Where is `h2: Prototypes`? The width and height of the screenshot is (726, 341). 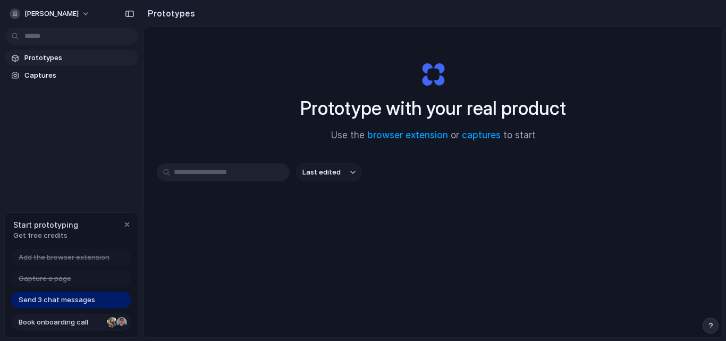 h2: Prototypes is located at coordinates (169, 13).